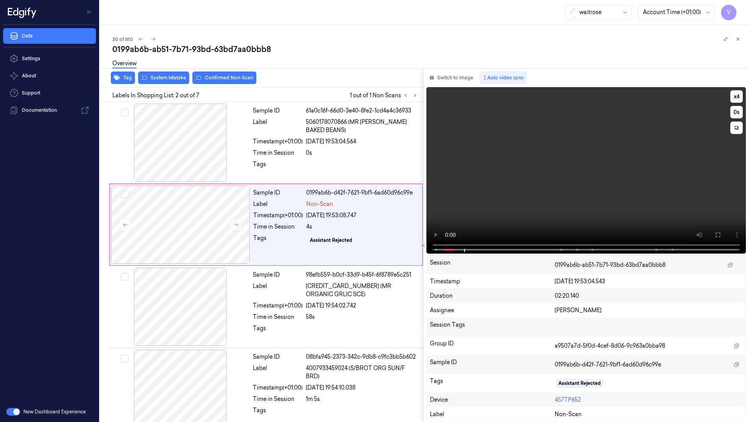  What do you see at coordinates (493, 399) in the screenshot?
I see `div: Device` at bounding box center [493, 399].